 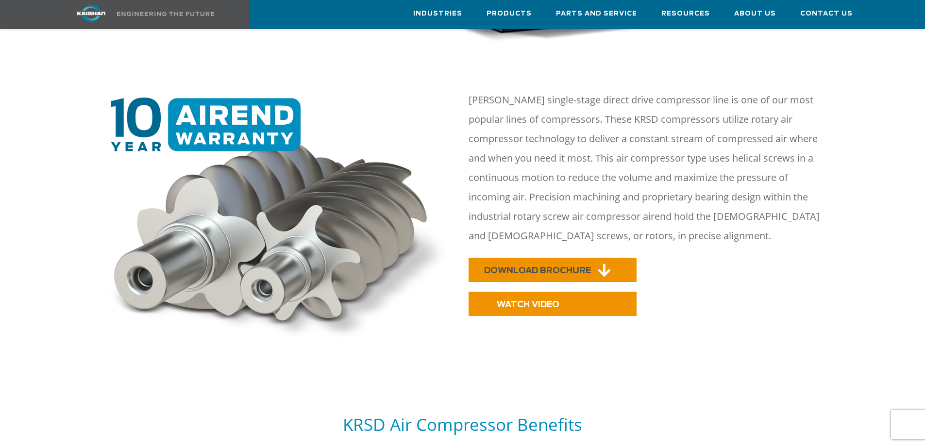 I want to click on h5: KRSD Air Compressor Benefits, so click(x=463, y=424).